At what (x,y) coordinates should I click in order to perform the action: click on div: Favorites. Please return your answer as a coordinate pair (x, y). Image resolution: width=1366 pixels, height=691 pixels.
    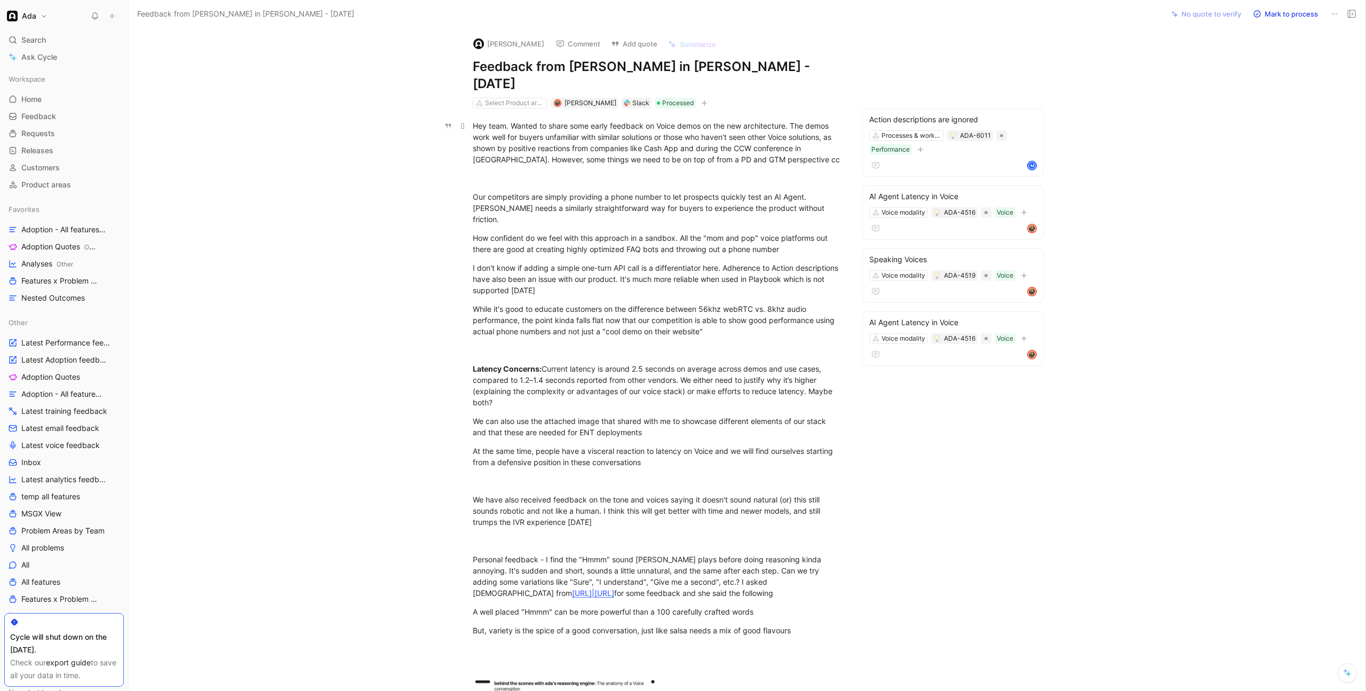
    Looking at the image, I should click on (64, 209).